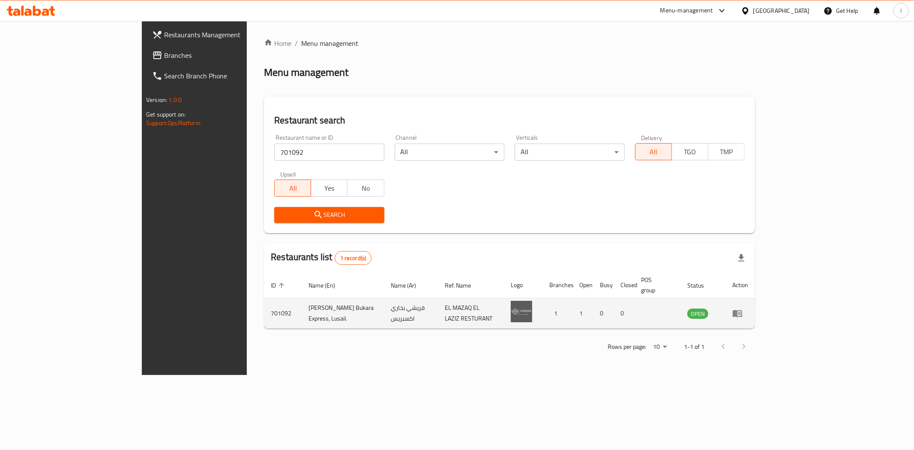 This screenshot has width=914, height=450. What do you see at coordinates (365, 188) in the screenshot?
I see `button: No` at bounding box center [365, 188].